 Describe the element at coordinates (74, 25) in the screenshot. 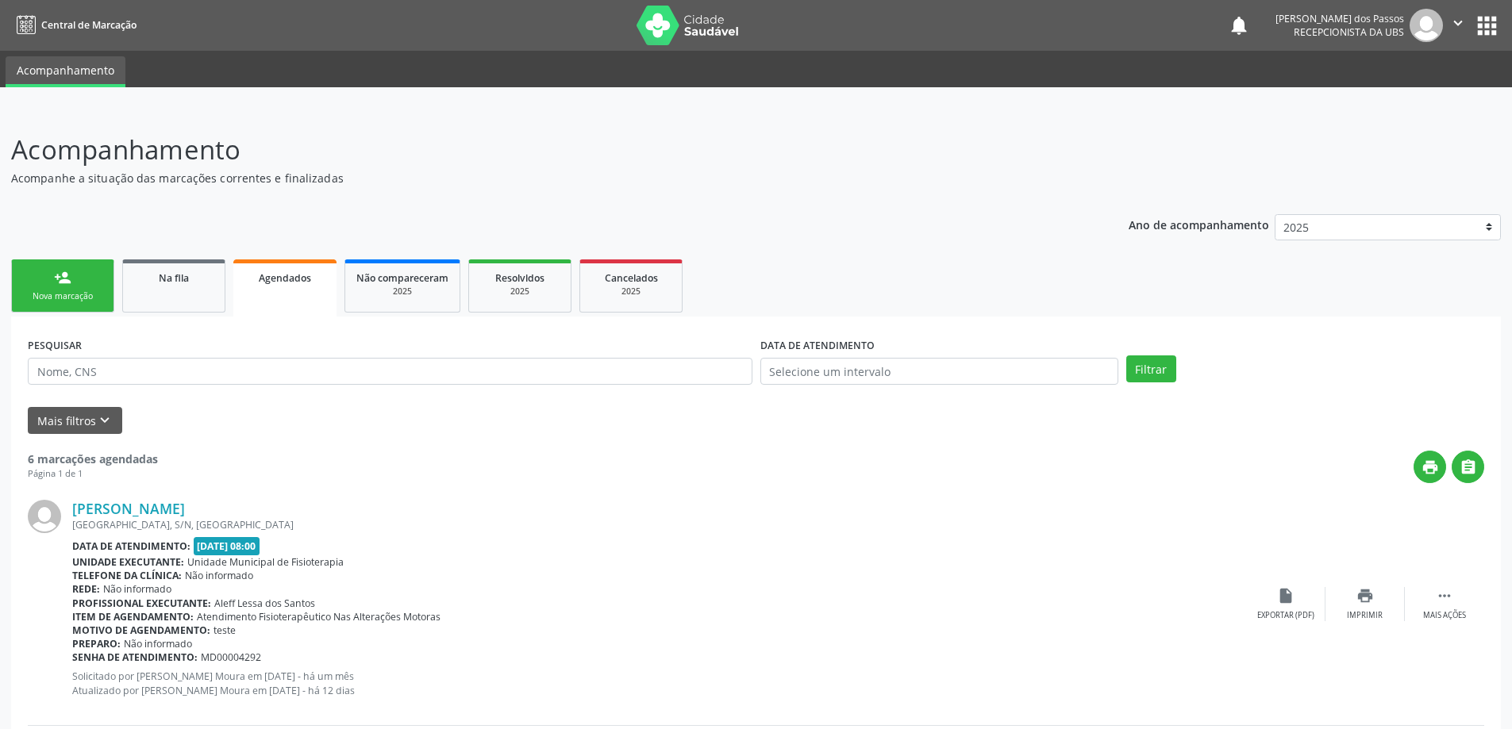

I see `a: Central de Marcação` at that location.